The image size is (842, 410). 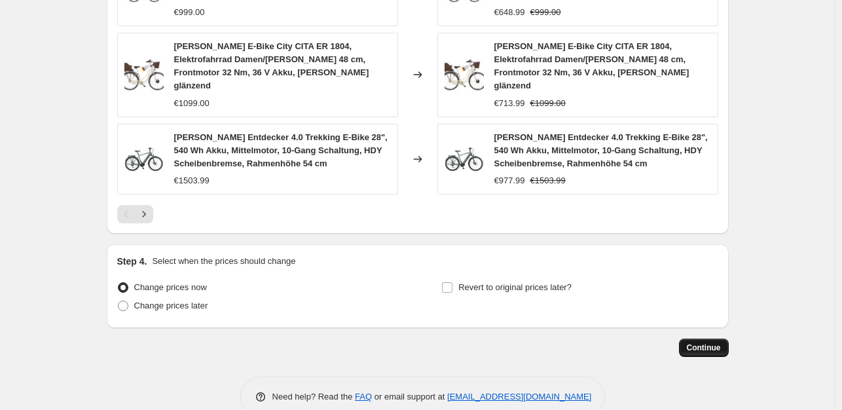 What do you see at coordinates (223, 261) in the screenshot?
I see `p: Select when the prices should change` at bounding box center [223, 261].